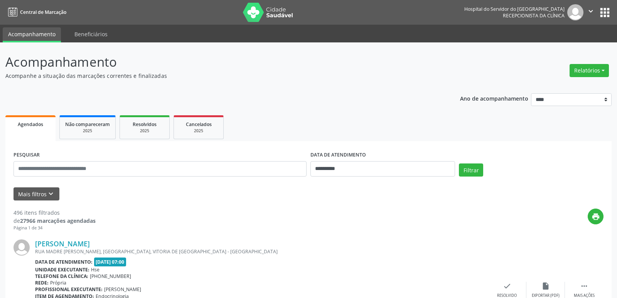 Image resolution: width=617 pixels, height=298 pixels. What do you see at coordinates (199, 124) in the screenshot?
I see `span: Cancelados` at bounding box center [199, 124].